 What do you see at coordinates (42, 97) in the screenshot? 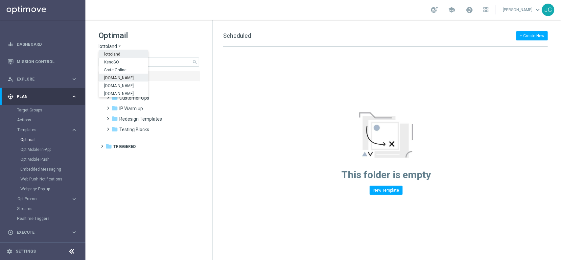
I see `div: gps_fixed Plan keyboard_arrow_right` at bounding box center [42, 97].